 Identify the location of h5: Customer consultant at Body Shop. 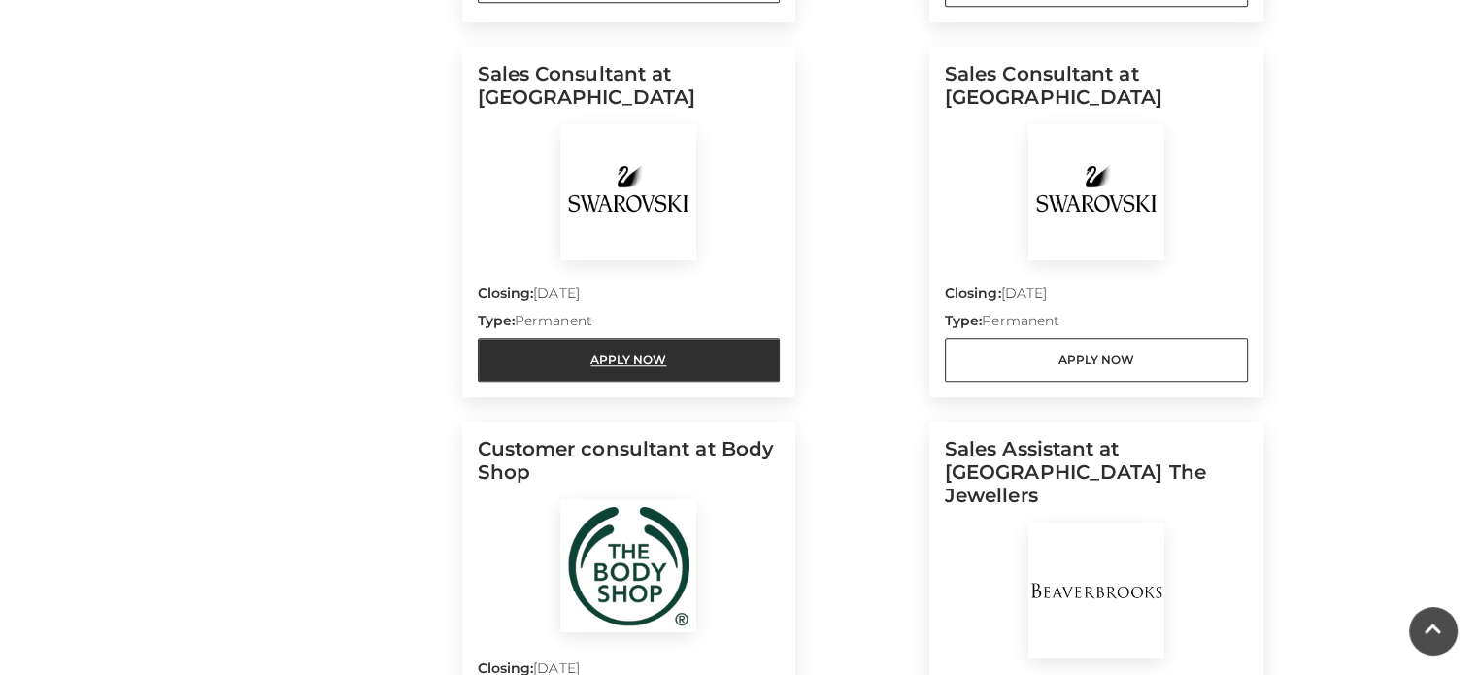
(629, 468).